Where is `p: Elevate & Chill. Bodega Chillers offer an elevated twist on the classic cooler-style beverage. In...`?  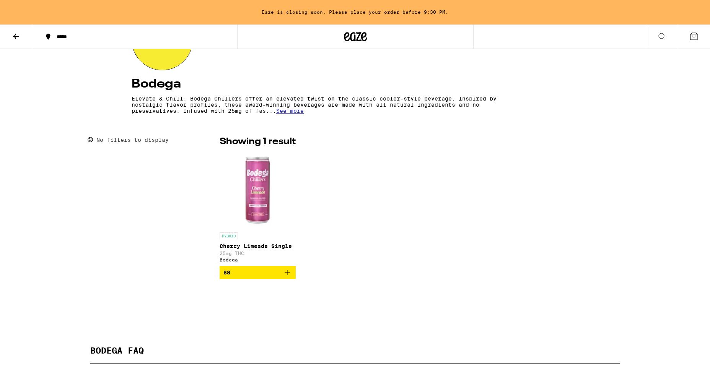
p: Elevate & Chill. Bodega Chillers offer an elevated twist on the classic cooler-style beverage. In... is located at coordinates (321, 105).